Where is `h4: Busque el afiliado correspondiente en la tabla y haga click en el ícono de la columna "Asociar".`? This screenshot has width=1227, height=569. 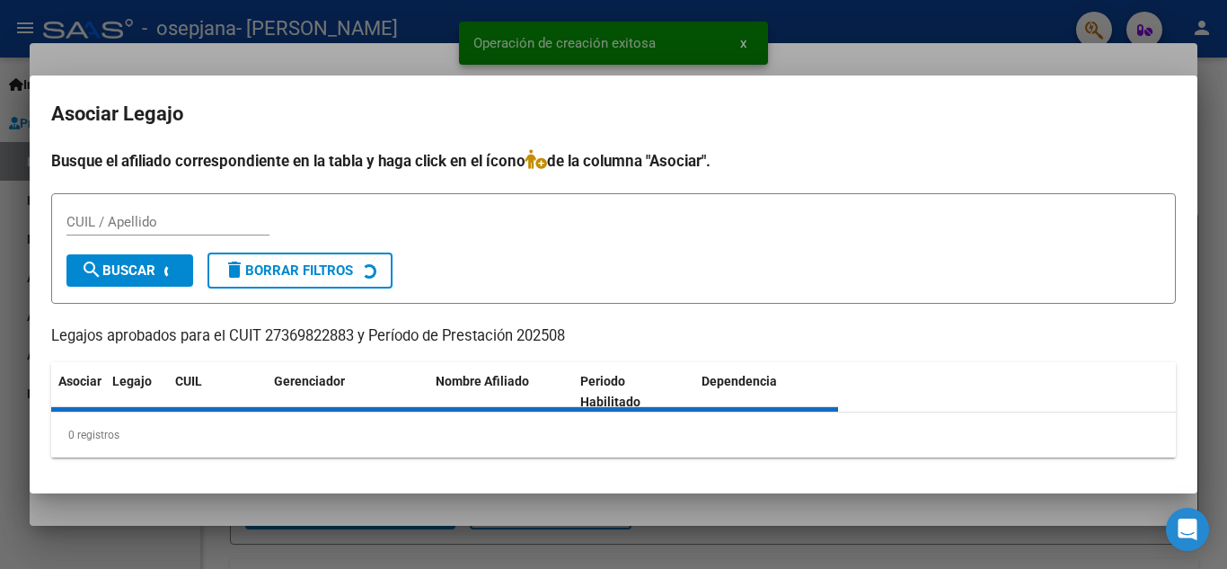 h4: Busque el afiliado correspondiente en la tabla y haga click en el ícono de la columna "Asociar". is located at coordinates (613, 161).